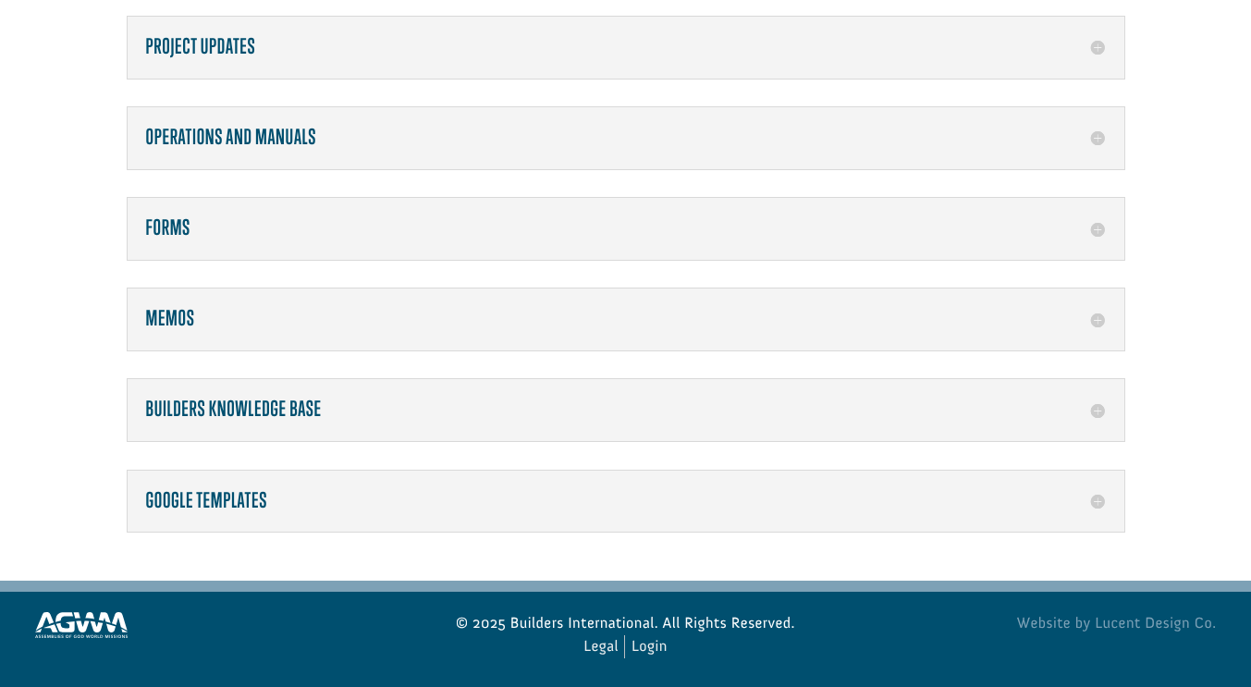 The height and width of the screenshot is (687, 1251). I want to click on button: Donate, so click(302, 54).